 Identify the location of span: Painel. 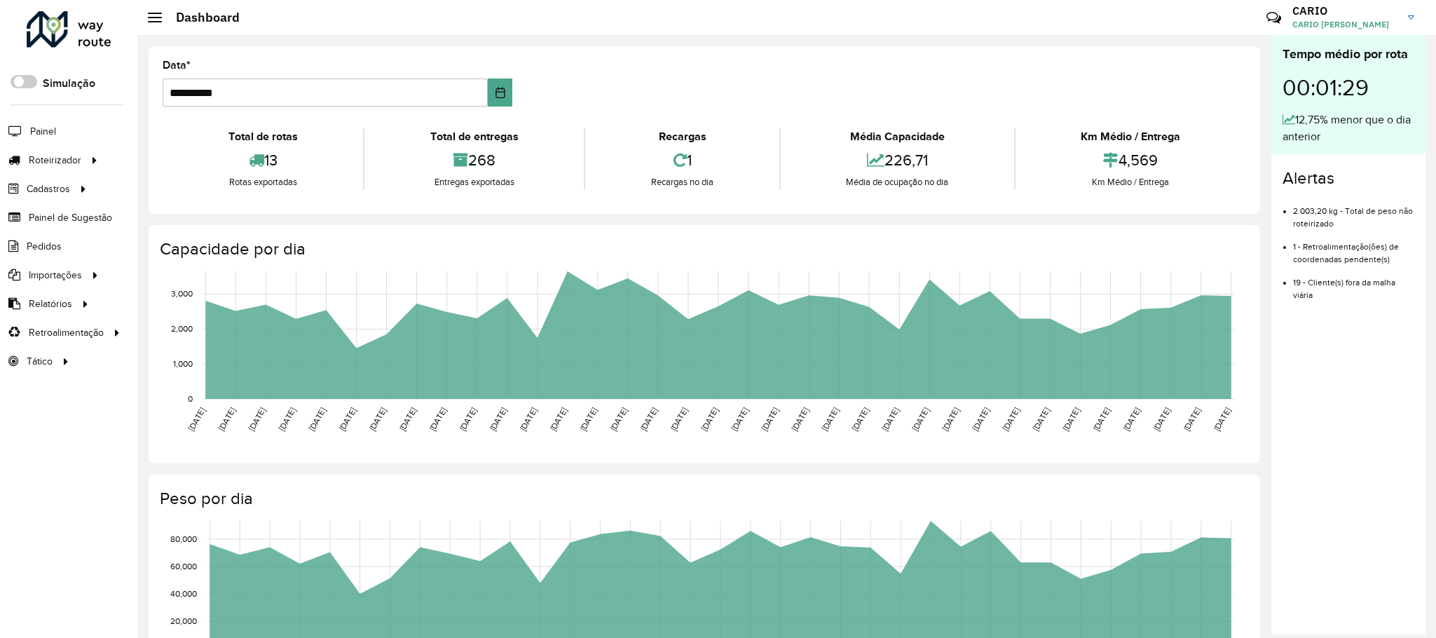
(43, 131).